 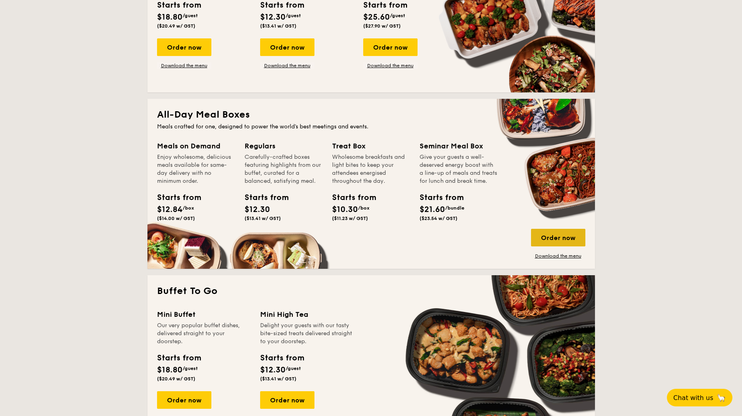 What do you see at coordinates (283, 169) in the screenshot?
I see `div: Carefully-crafted boxes featuring highlights from our buffet, curated for a balanced, satisfying ...` at bounding box center [283, 169].